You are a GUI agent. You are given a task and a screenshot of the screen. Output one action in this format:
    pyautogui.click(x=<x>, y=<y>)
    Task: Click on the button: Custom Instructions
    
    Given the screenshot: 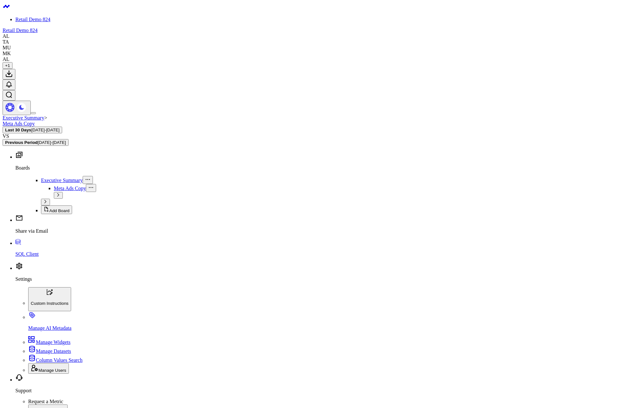 What is the action you would take?
    pyautogui.click(x=50, y=299)
    